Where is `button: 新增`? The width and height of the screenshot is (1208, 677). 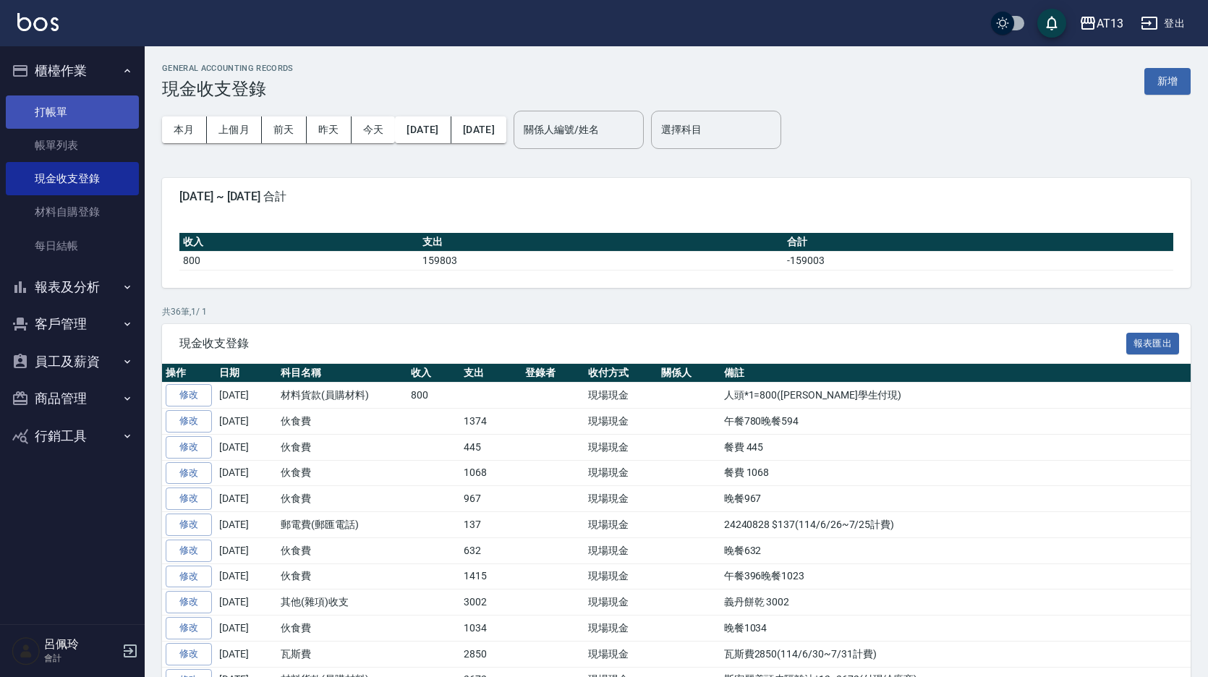 button: 新增 is located at coordinates (1168, 81).